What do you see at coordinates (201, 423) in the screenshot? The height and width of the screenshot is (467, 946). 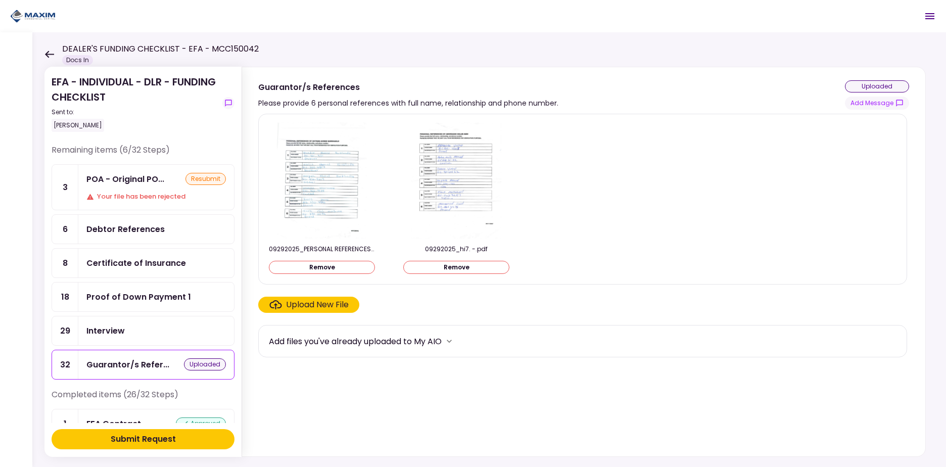 I see `div: approved` at bounding box center [201, 423].